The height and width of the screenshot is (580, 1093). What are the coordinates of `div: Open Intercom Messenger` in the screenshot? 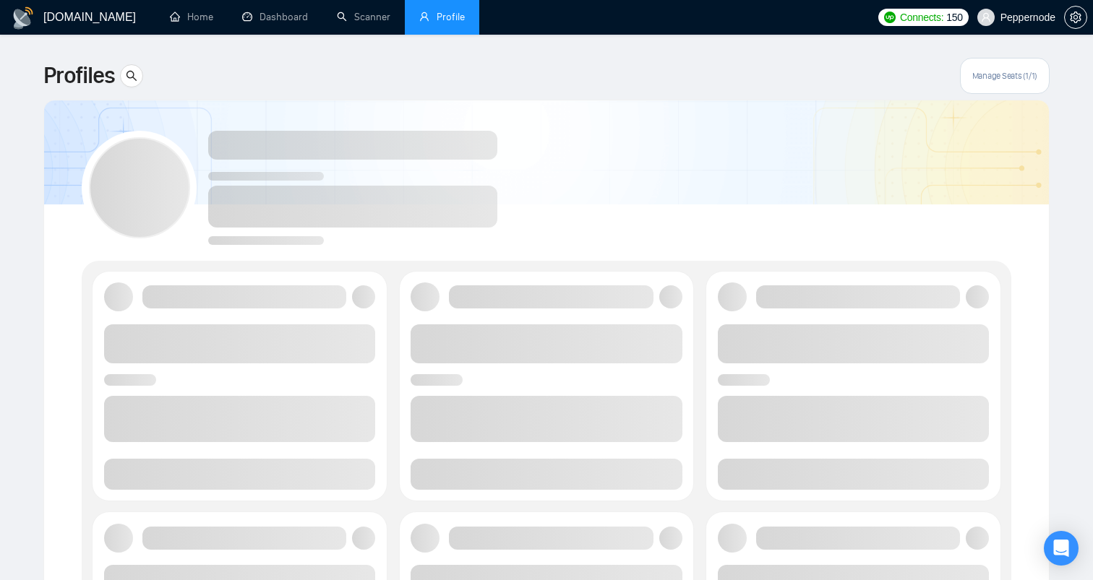 It's located at (1061, 549).